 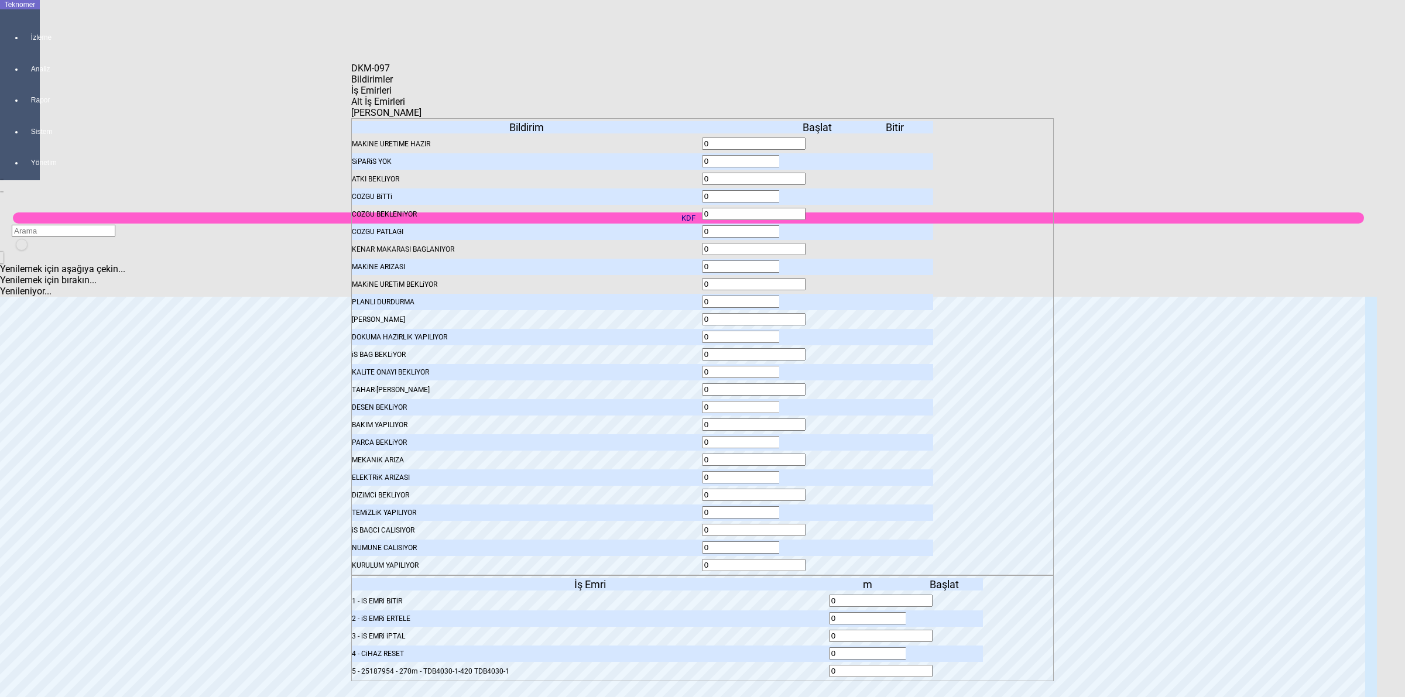 I want to click on div: 4 - CiHAZ RESET, so click(x=590, y=654).